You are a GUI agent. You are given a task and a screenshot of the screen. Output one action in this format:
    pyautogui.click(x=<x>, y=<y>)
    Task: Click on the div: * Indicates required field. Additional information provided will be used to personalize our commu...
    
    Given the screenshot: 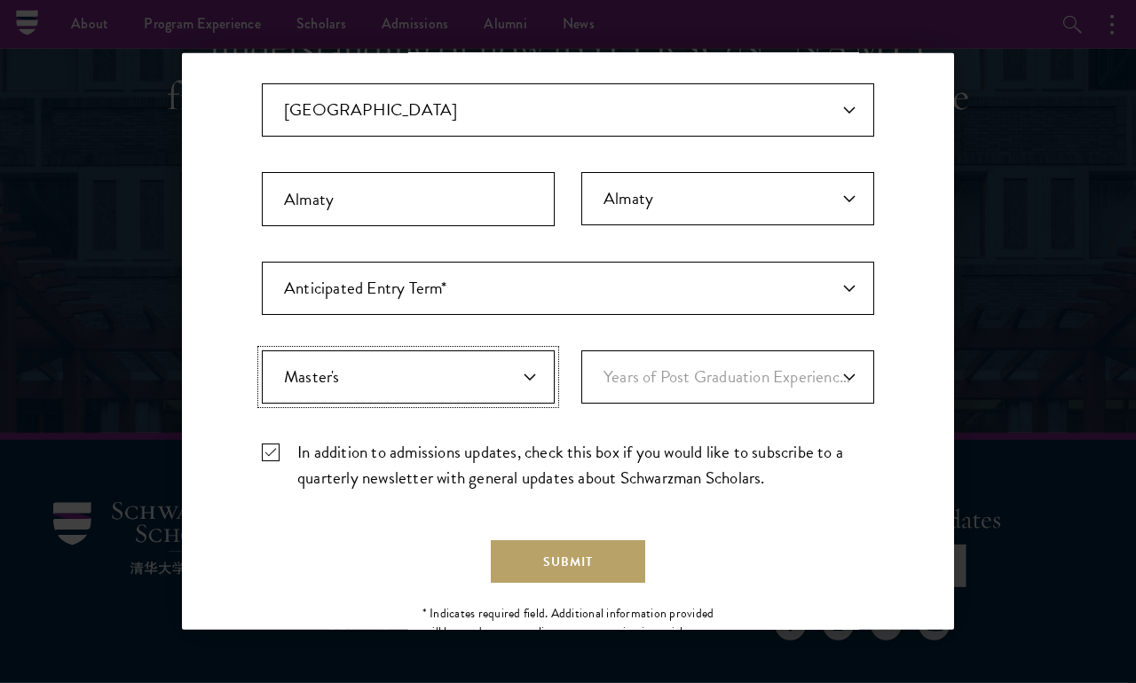 What is the action you would take?
    pyautogui.click(x=568, y=623)
    